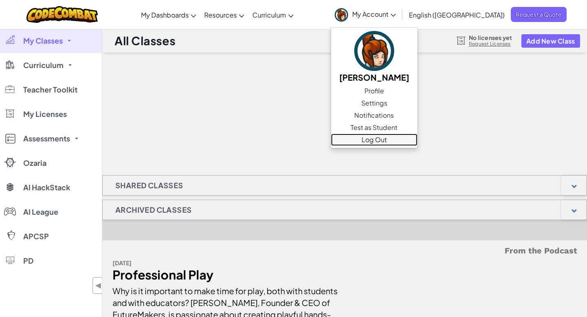 The width and height of the screenshot is (587, 317). I want to click on span: AI League, so click(41, 212).